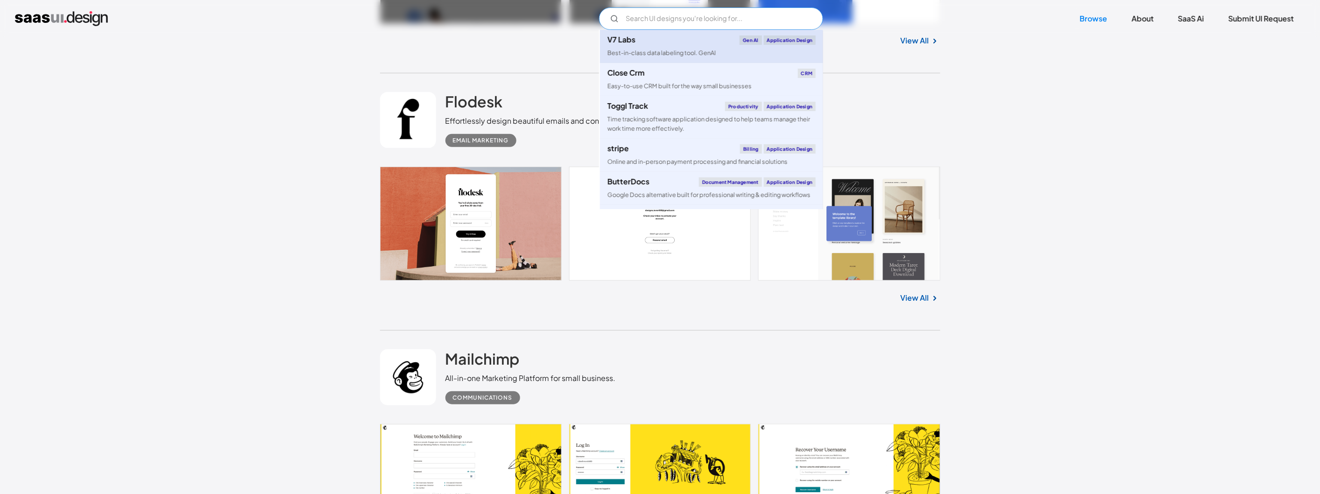 The image size is (1320, 494). What do you see at coordinates (751, 149) in the screenshot?
I see `div: Billing` at bounding box center [751, 149].